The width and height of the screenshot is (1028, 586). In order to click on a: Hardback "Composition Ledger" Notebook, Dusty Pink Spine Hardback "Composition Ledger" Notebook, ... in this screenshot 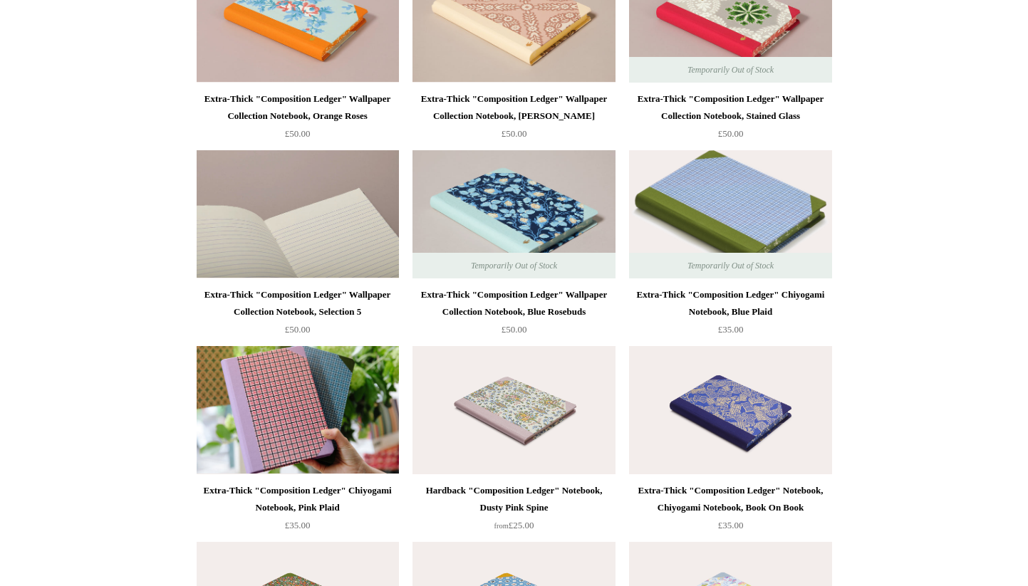, I will do `click(514, 410)`.